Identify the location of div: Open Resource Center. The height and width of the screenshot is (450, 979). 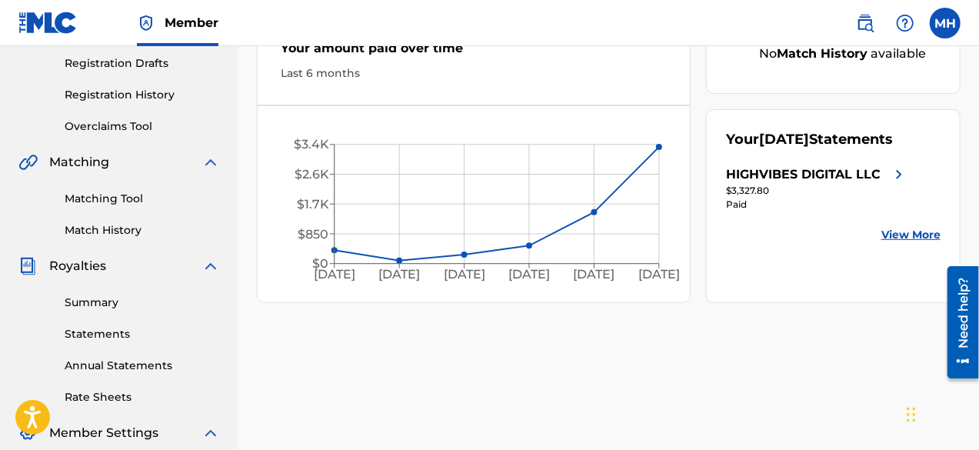
(27, 62).